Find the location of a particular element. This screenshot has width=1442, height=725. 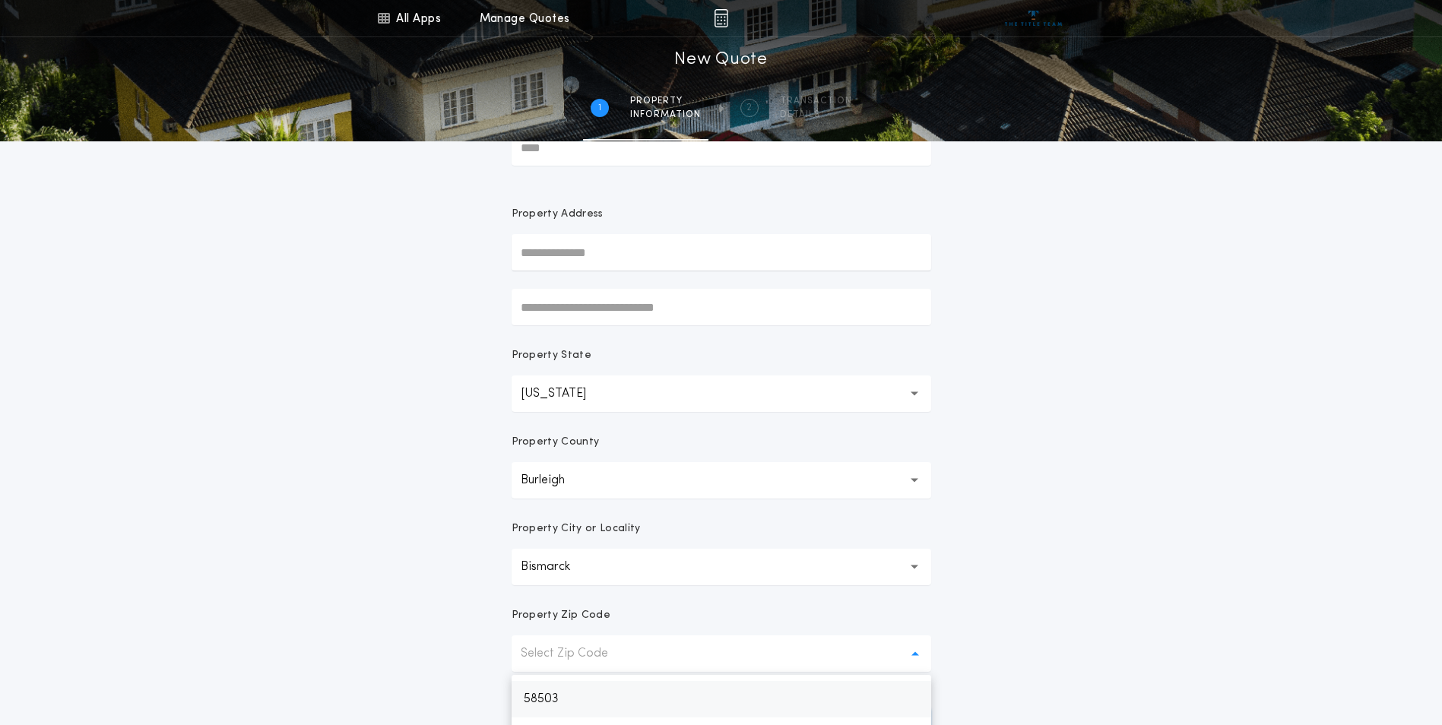

h1: New Quote is located at coordinates (720, 60).